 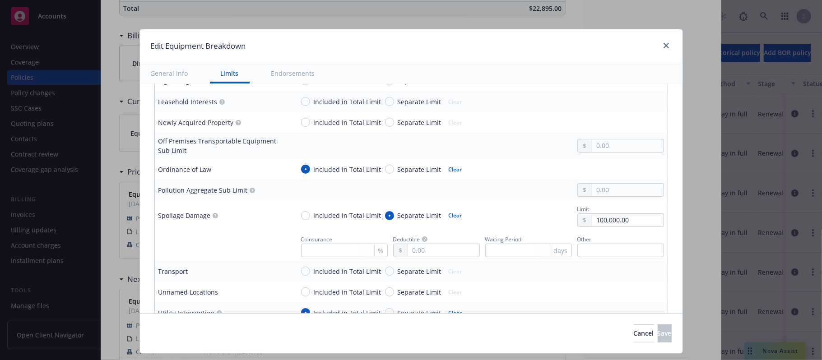 I want to click on div: Off Premises Transportable Equipment Sub Limit, so click(x=222, y=146).